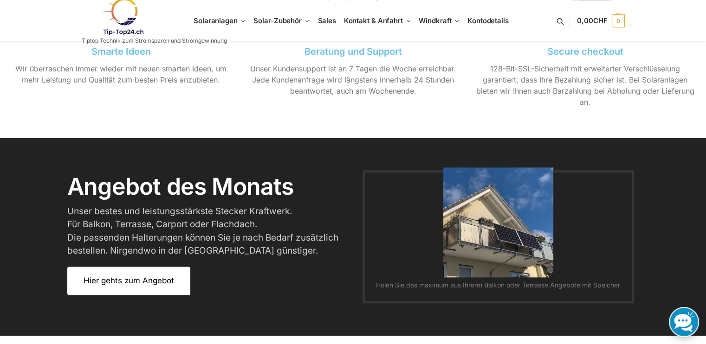 The width and height of the screenshot is (706, 344). Describe the element at coordinates (203, 232) in the screenshot. I see `h3: Unser bestes und leistungsstärkste Stecker Kraftwerk. Für Balkon, Terrasse, Carport oder Flachdac...` at that location.